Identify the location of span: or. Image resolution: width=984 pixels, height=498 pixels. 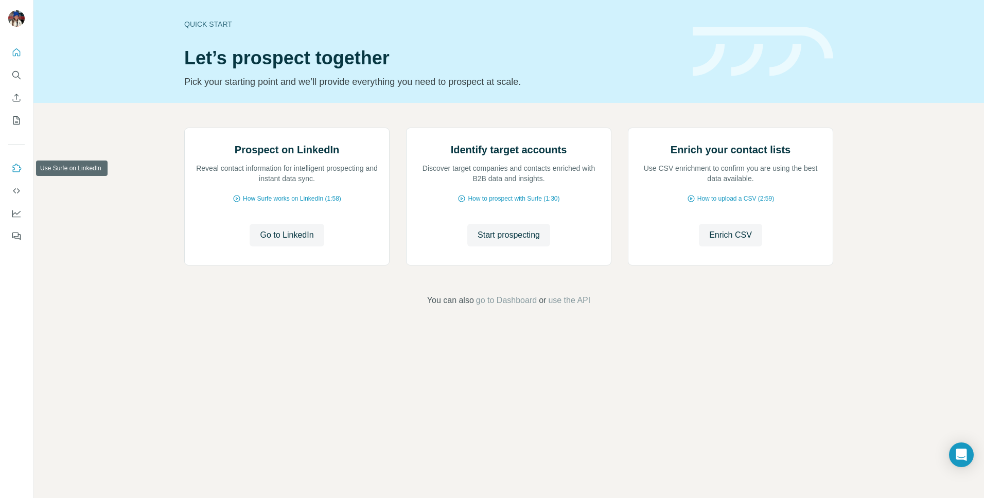
(542, 301).